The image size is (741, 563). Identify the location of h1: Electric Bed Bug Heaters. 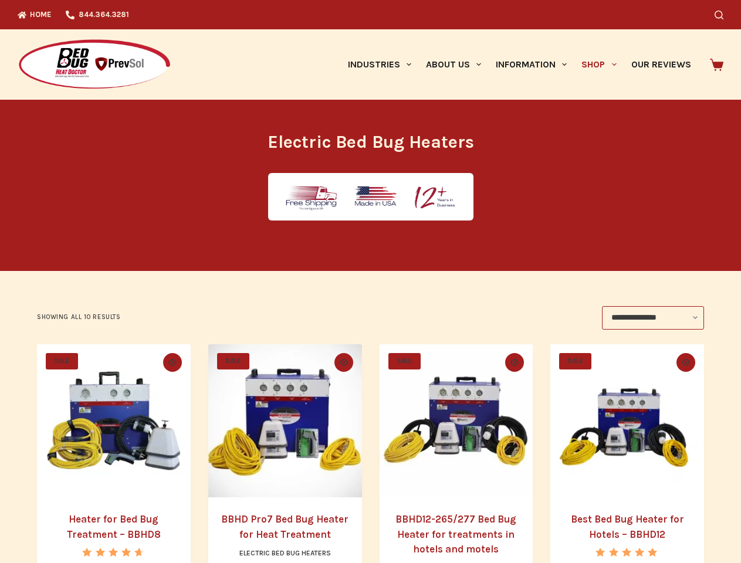
(371, 142).